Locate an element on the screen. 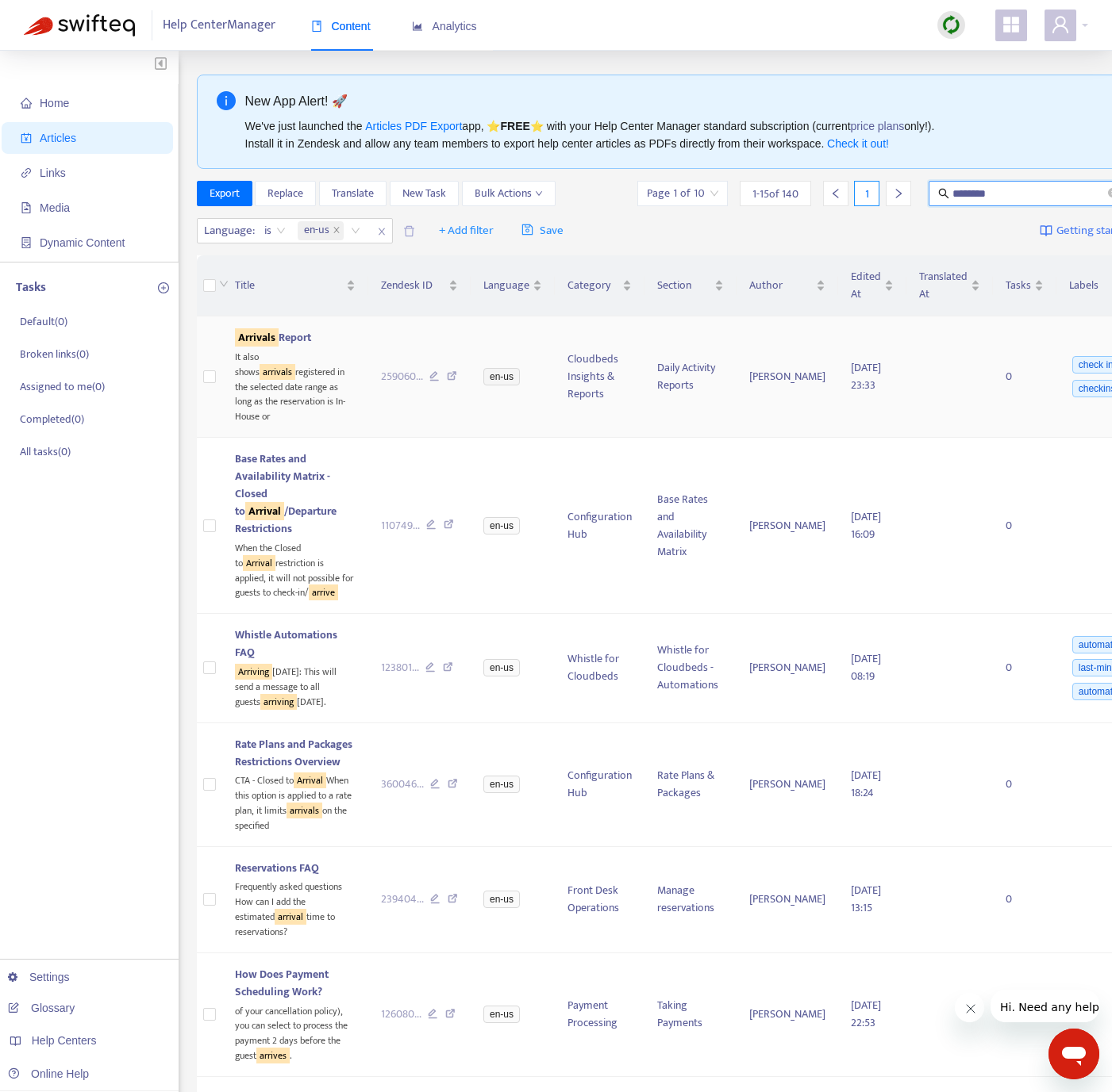 The width and height of the screenshot is (1112, 1092). sqkw: arrives is located at coordinates (273, 1055).